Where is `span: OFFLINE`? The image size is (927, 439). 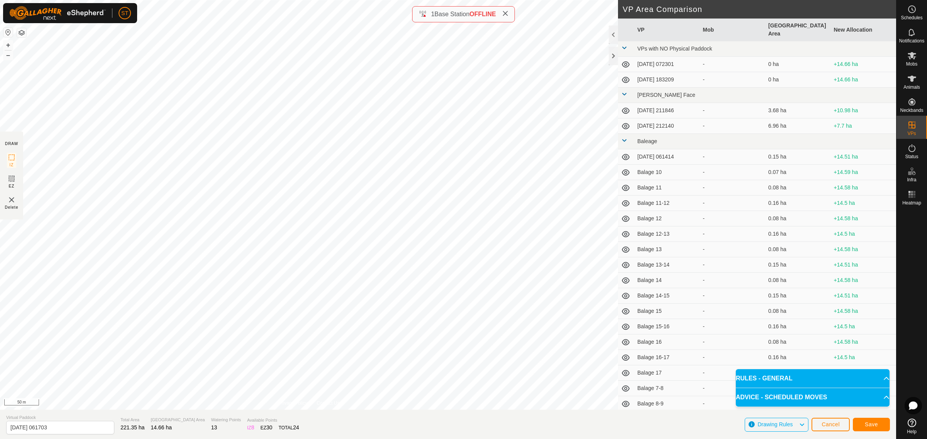 span: OFFLINE is located at coordinates (483, 14).